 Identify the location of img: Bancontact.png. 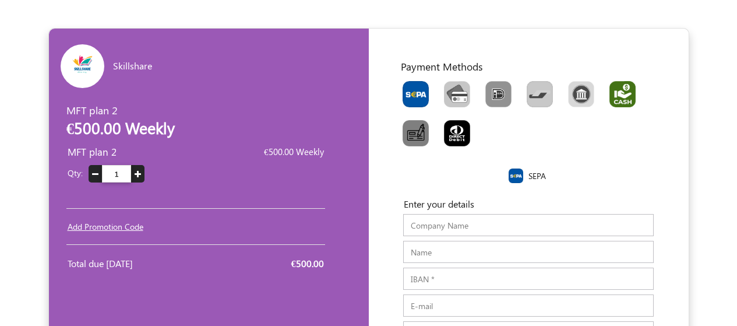
(539, 94).